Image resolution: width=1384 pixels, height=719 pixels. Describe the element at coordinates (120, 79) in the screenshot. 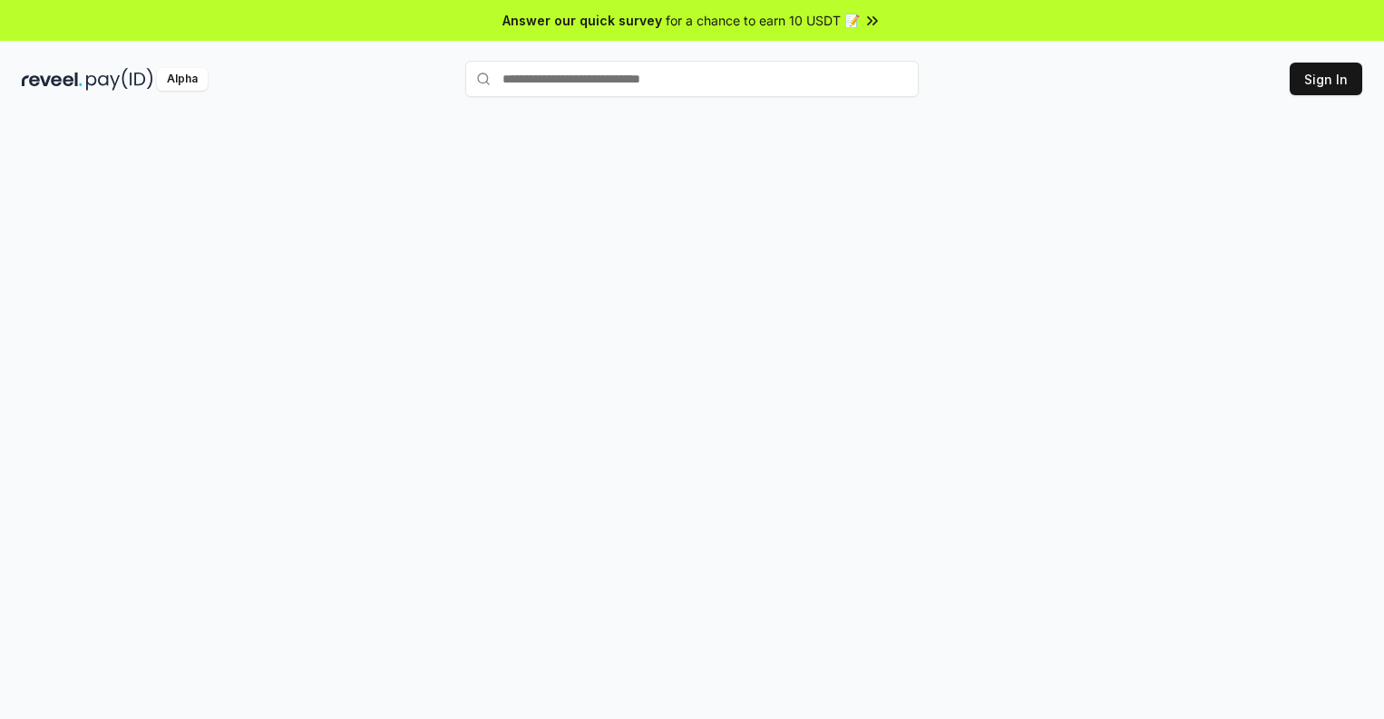

I see `img: pay_id` at that location.